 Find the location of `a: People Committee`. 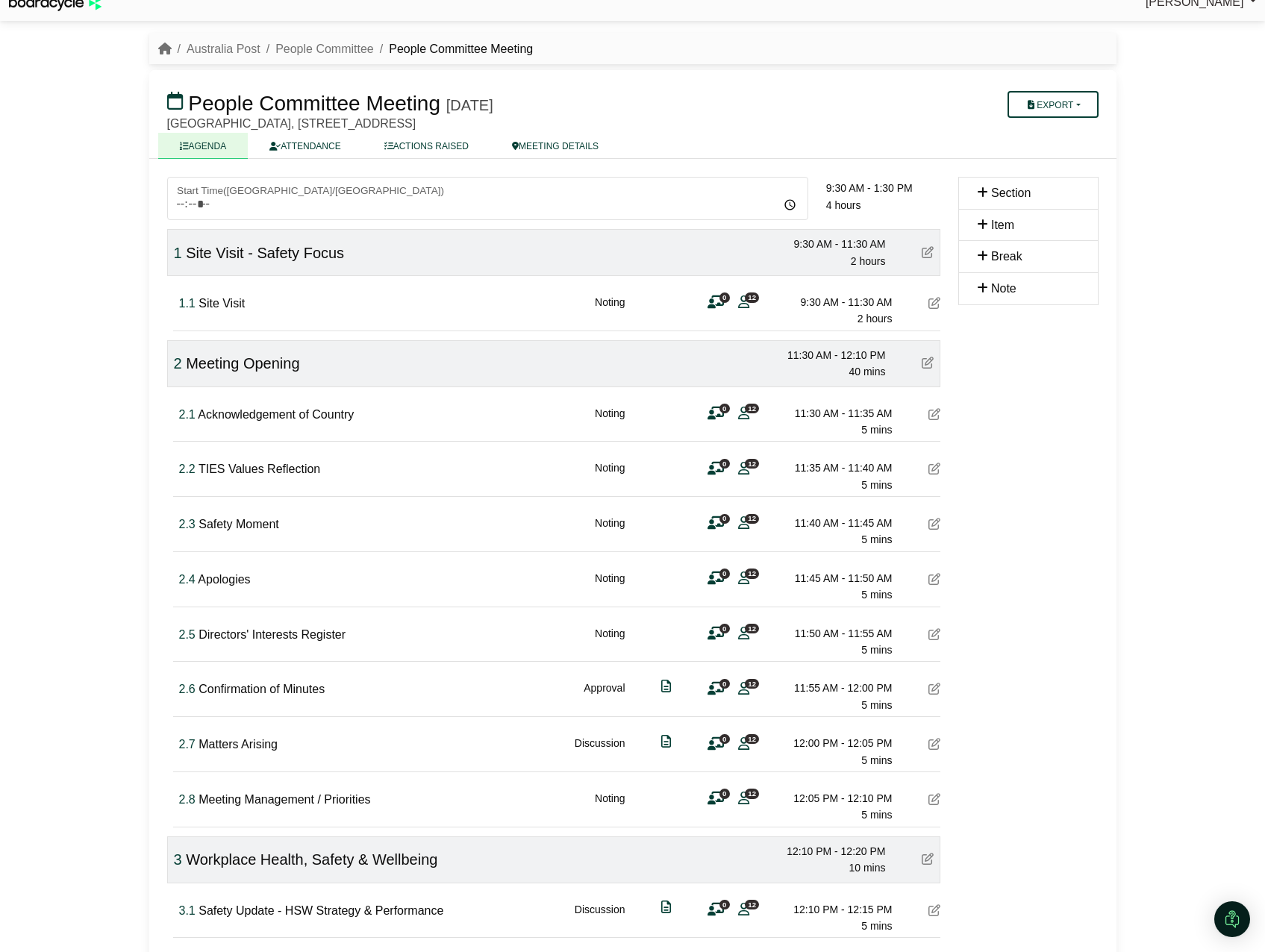

a: People Committee is located at coordinates (324, 49).